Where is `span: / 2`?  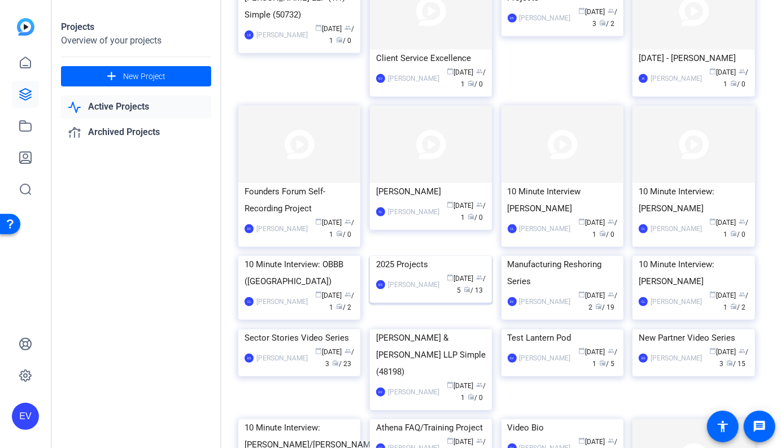 span: / 2 is located at coordinates (607, 24).